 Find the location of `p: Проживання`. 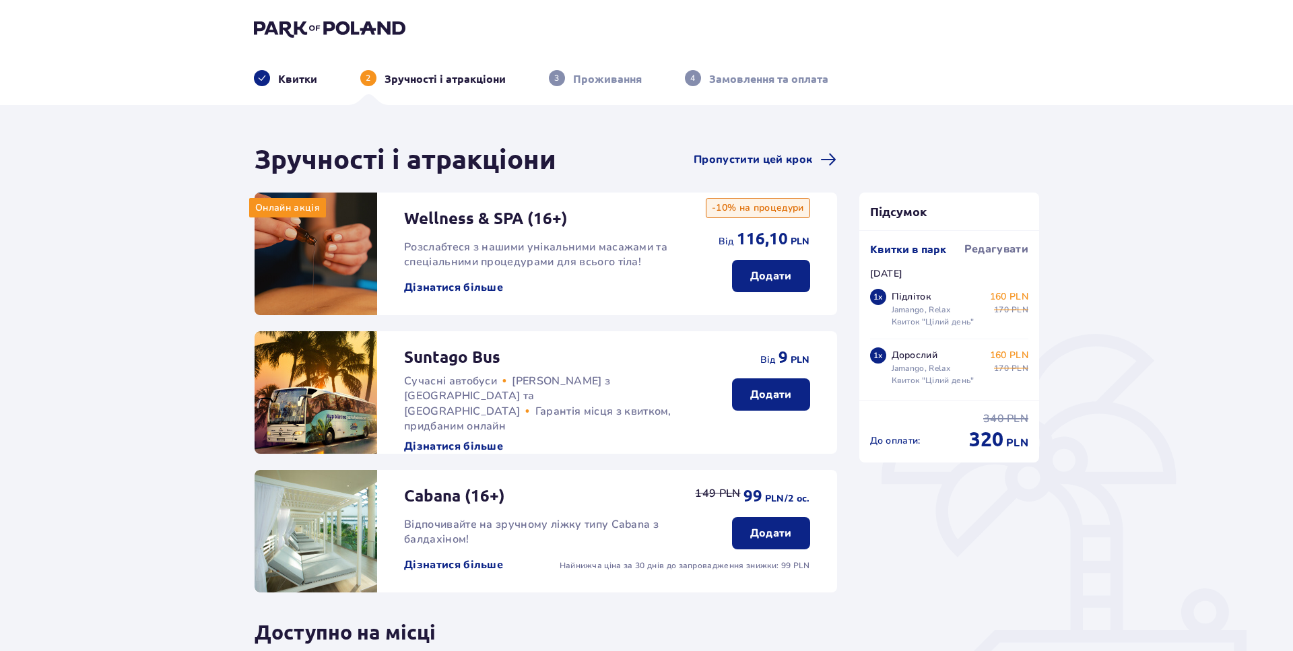

p: Проживання is located at coordinates (607, 79).